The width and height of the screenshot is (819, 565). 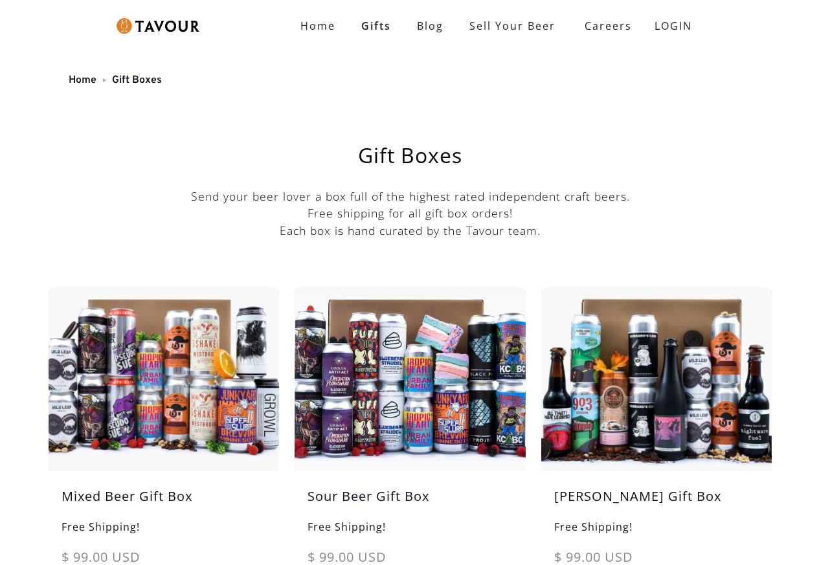 What do you see at coordinates (430, 26) in the screenshot?
I see `a: Blog` at bounding box center [430, 26].